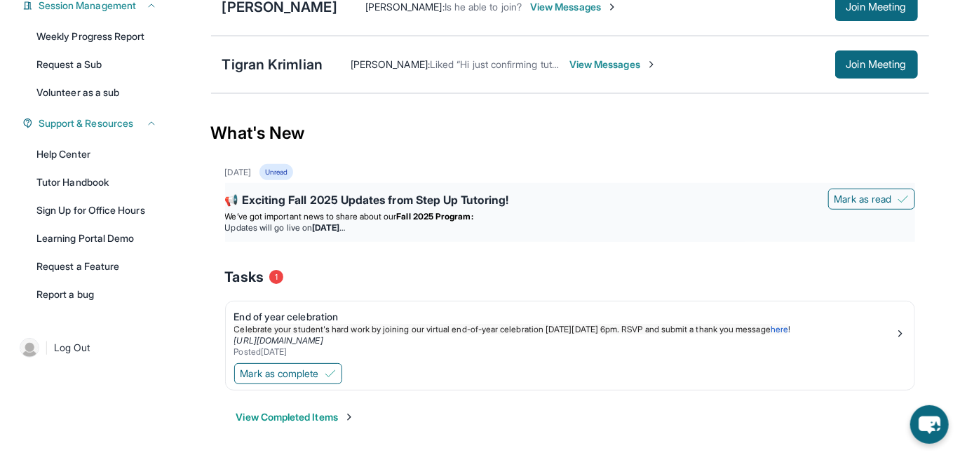 The image size is (960, 455). What do you see at coordinates (97, 238) in the screenshot?
I see `a: Learning Portal Demo` at bounding box center [97, 238].